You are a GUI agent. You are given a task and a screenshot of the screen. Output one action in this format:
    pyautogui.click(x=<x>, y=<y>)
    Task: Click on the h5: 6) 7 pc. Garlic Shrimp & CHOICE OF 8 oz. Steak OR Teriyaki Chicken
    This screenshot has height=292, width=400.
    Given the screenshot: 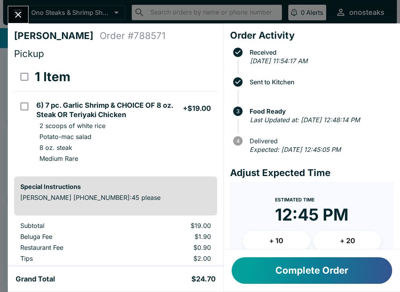 What is the action you would take?
    pyautogui.click(x=109, y=110)
    